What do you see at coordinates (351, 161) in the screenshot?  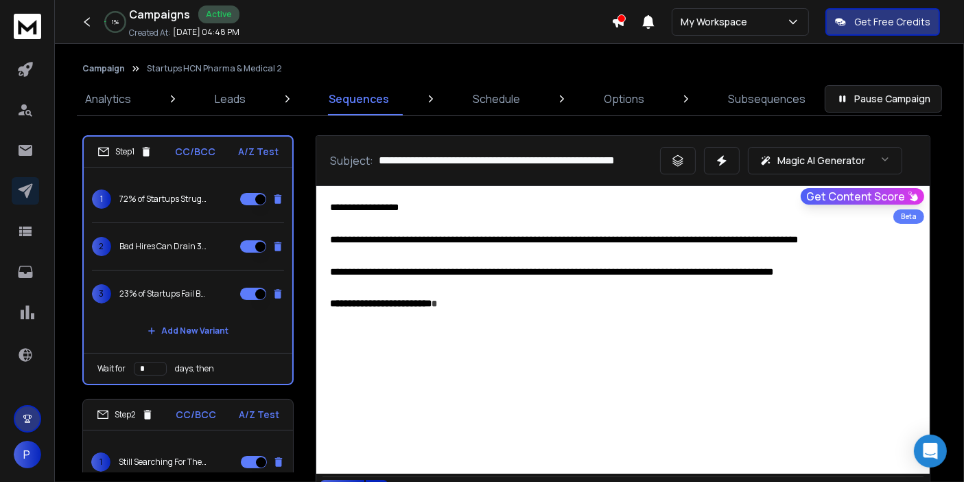 I see `p: Subject:` at bounding box center [351, 161].